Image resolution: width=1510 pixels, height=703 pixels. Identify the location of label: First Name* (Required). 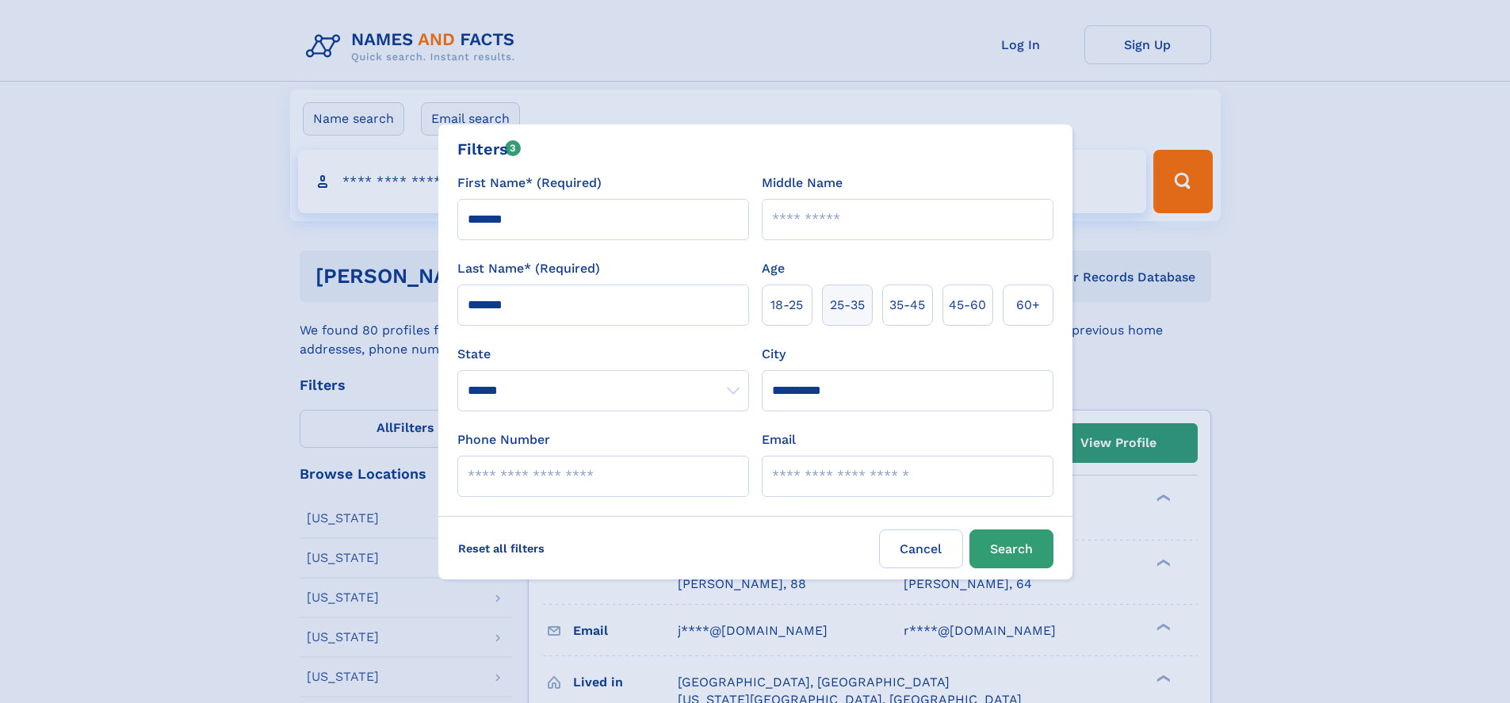
(530, 183).